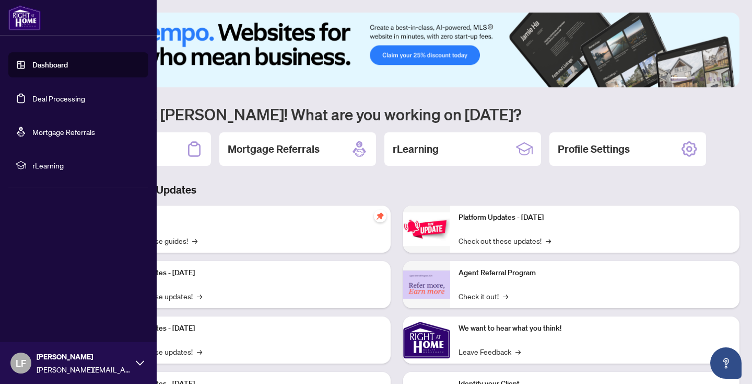 Image resolution: width=752 pixels, height=384 pixels. What do you see at coordinates (427, 340) in the screenshot?
I see `img: We want to hear what you think!` at bounding box center [427, 340].